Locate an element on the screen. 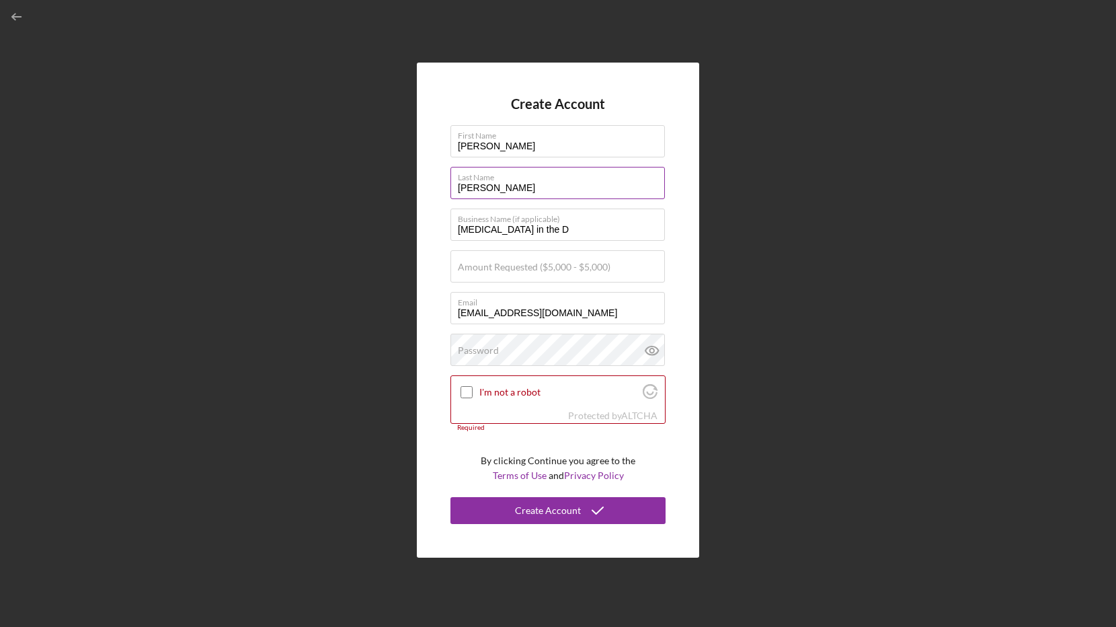  a: Privacy Policy is located at coordinates (594, 475).